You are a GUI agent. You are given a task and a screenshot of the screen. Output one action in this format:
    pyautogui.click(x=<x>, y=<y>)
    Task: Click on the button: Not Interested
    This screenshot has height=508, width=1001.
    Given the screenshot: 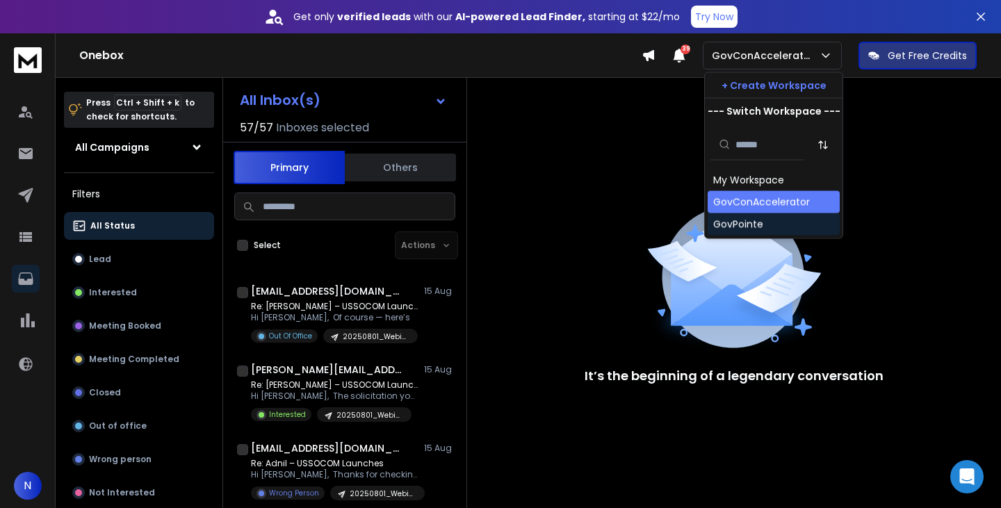 What is the action you would take?
    pyautogui.click(x=139, y=493)
    